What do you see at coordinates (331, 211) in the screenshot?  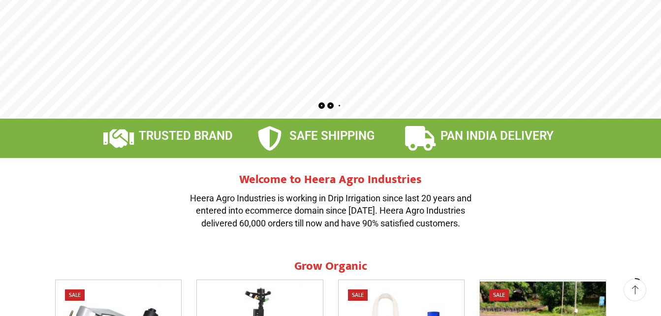 I see `p: Heera Agro Industries is working in Drip Irrigation since last 20 years and entered into ecommerc...` at bounding box center [331, 211].